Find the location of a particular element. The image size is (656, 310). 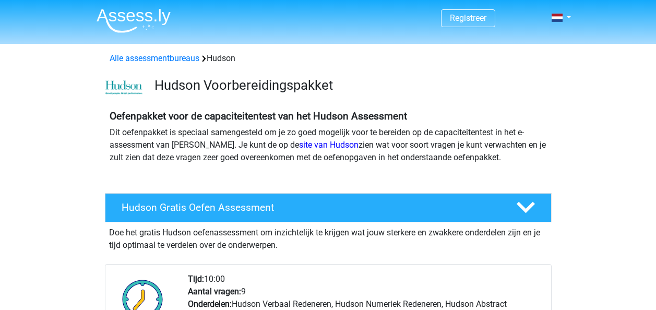

p: Dit oefenpakket is speciaal samengesteld om je zo goed mogelijk voor te bereiden op de capaciteit... is located at coordinates (328, 145).